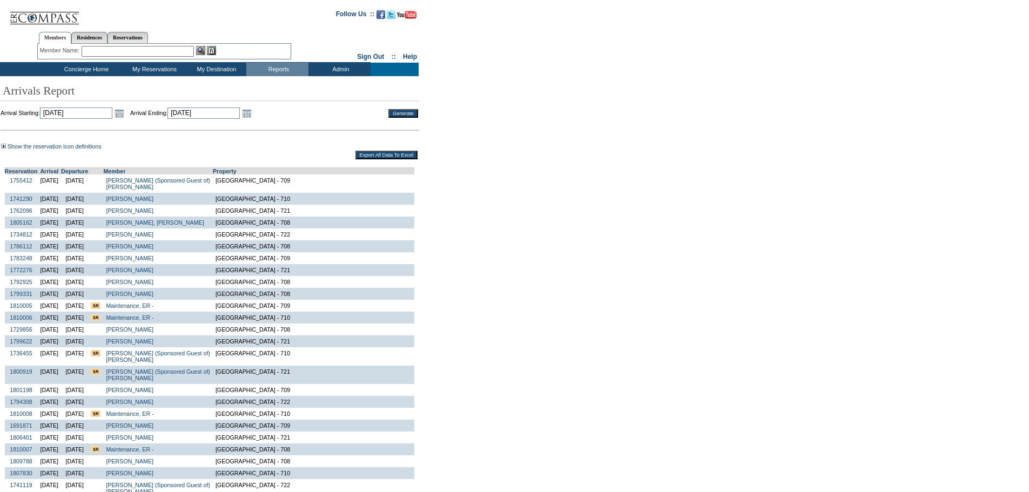 The width and height of the screenshot is (1029, 492). What do you see at coordinates (21, 402) in the screenshot?
I see `a: 1794308` at bounding box center [21, 402].